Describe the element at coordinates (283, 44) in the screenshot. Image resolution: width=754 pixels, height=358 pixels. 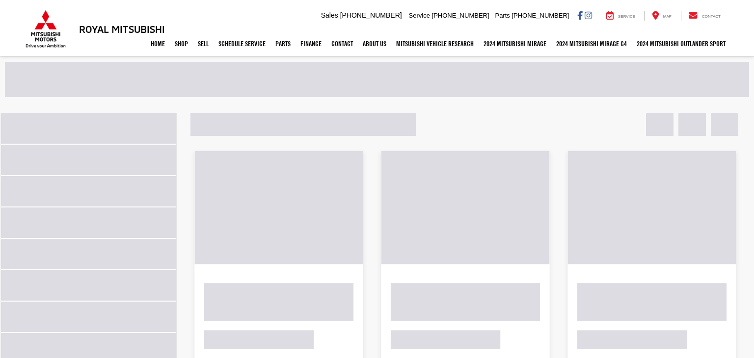
I see `a: Parts: Opens in a new tab` at that location.